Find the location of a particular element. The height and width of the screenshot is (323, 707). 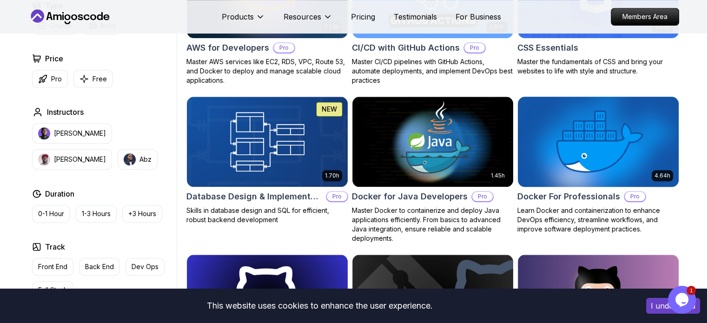

p: Free is located at coordinates (99, 79).